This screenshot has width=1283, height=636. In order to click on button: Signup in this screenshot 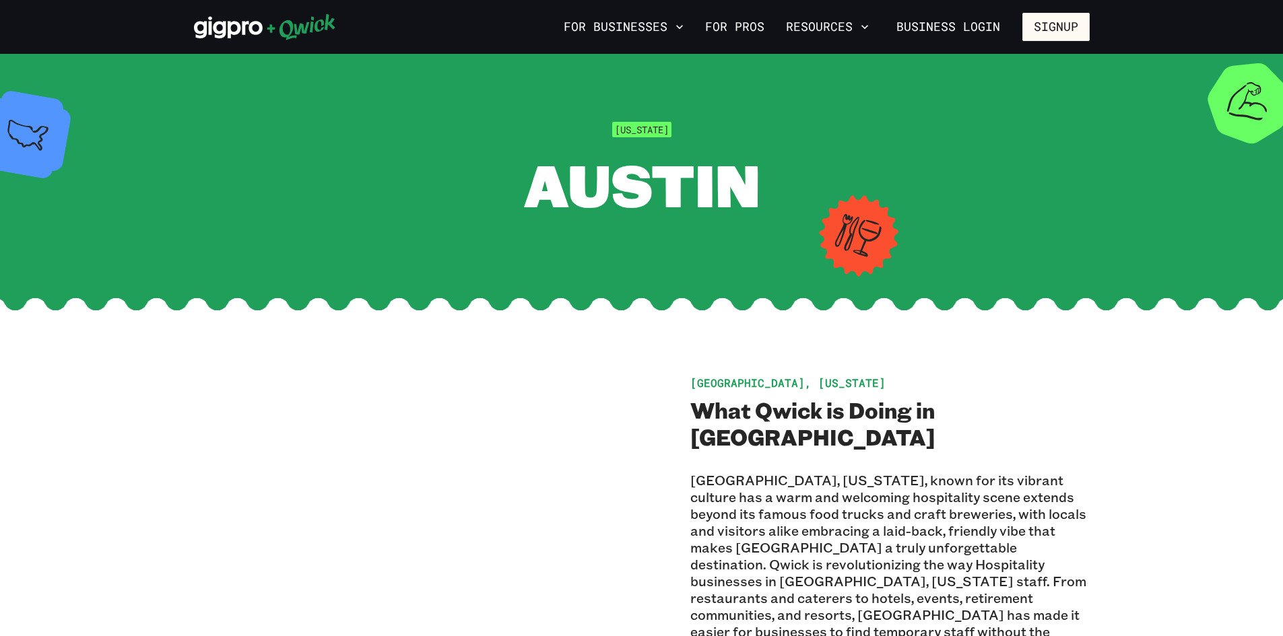, I will do `click(1056, 27)`.